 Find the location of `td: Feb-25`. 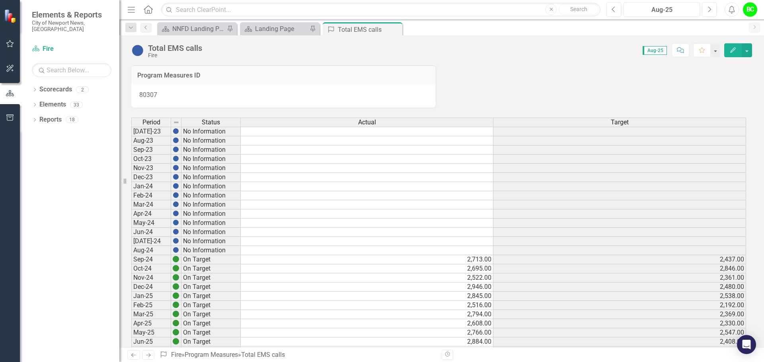

td: Feb-25 is located at coordinates (151, 306).